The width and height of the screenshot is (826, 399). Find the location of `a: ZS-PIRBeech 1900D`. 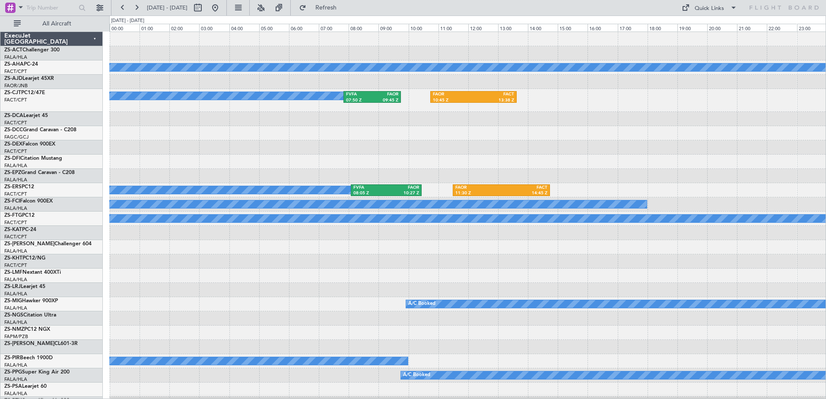

a: ZS-PIRBeech 1900D is located at coordinates (29, 358).